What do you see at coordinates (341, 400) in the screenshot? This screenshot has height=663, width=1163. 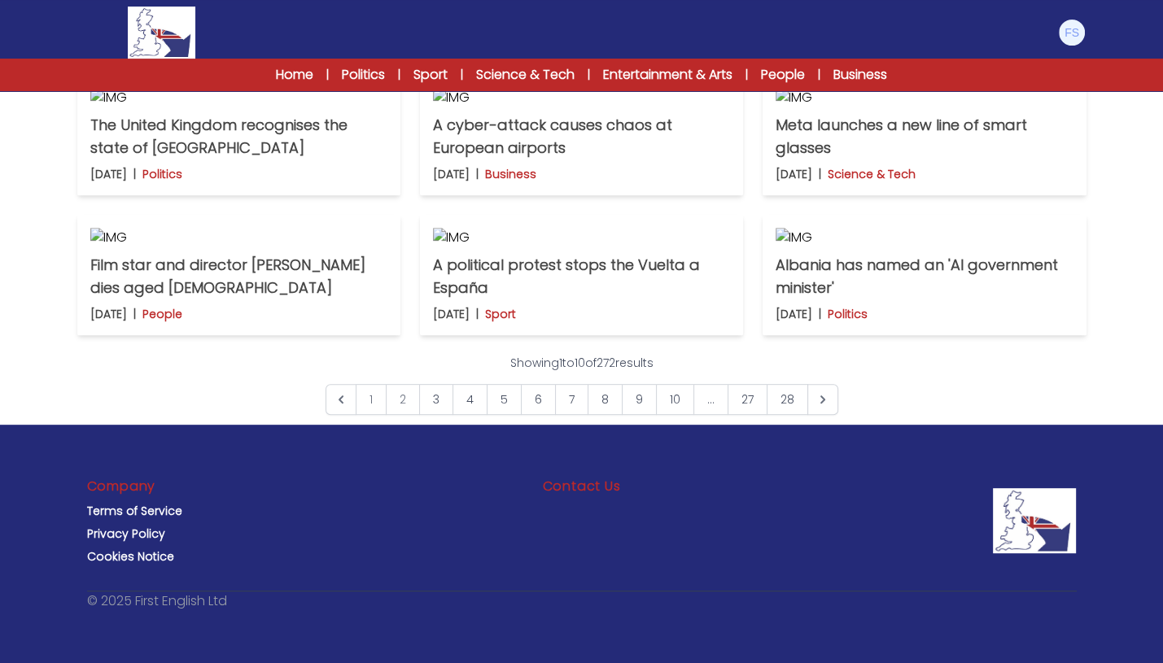 I see `span: &laquo; Previous` at bounding box center [341, 400].